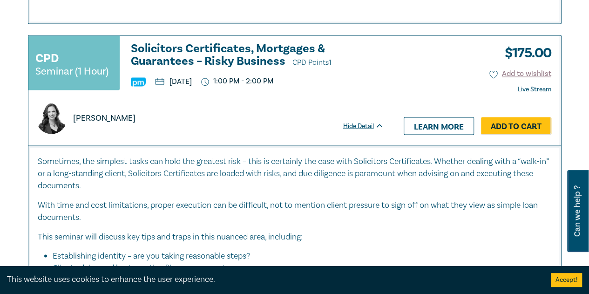  I want to click on li: Establishing identity – are you taking reasonable steps?, so click(298, 256).